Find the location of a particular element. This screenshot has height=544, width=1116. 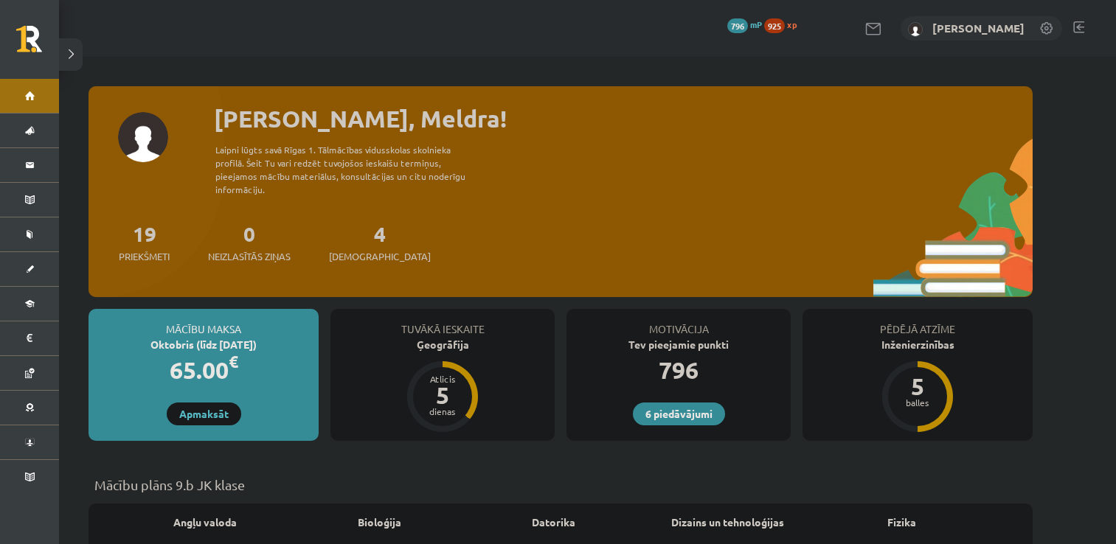

a: Rīgas 1. Tālmācības vidusskola is located at coordinates (38, 44).